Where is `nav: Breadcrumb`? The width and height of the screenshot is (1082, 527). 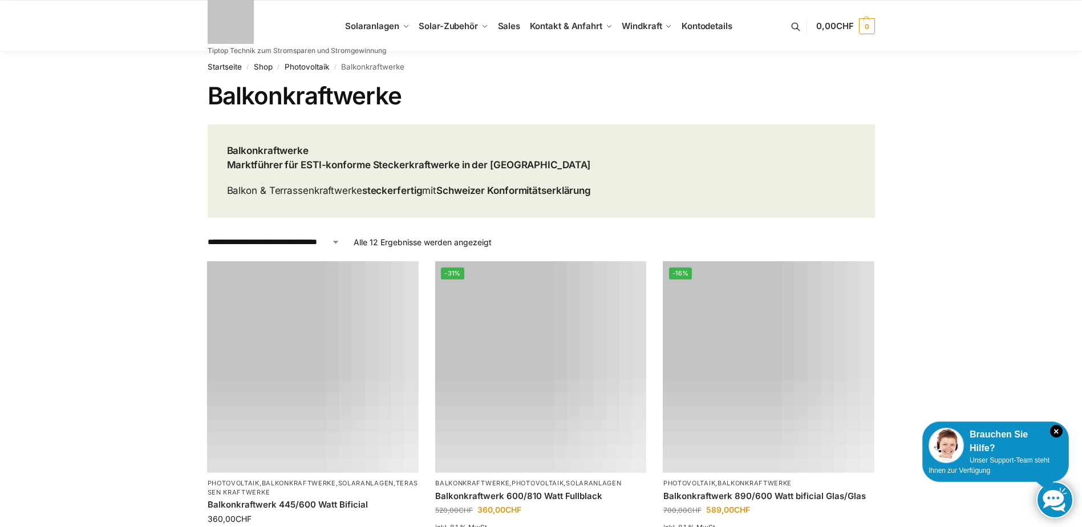
nav: Breadcrumb is located at coordinates (542, 67).